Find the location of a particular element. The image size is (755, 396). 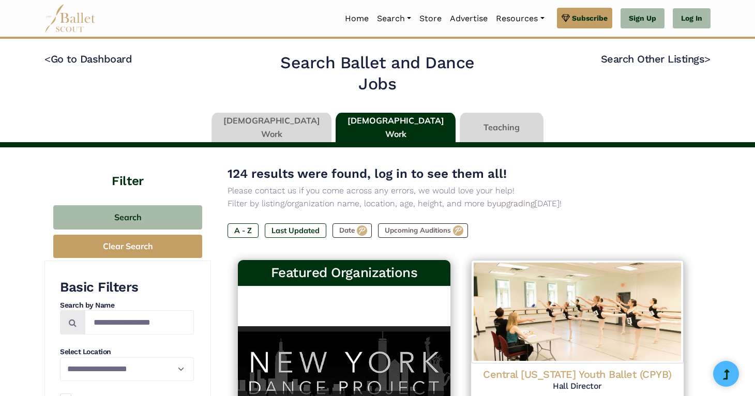

span: 124 results were found, log in to see them all! is located at coordinates (367, 174).